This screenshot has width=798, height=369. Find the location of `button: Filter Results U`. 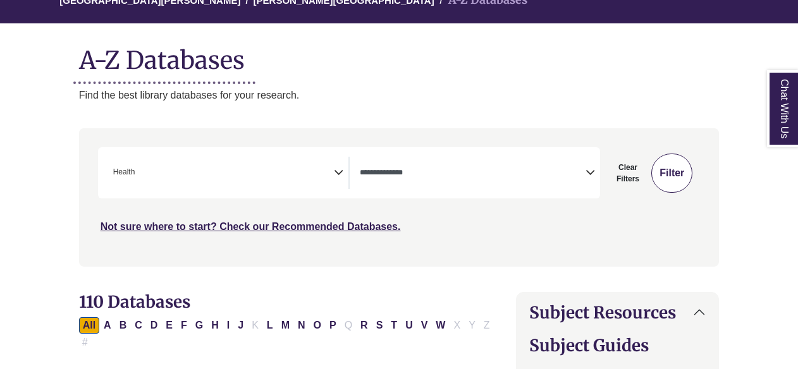

button: Filter Results U is located at coordinates (409, 326).